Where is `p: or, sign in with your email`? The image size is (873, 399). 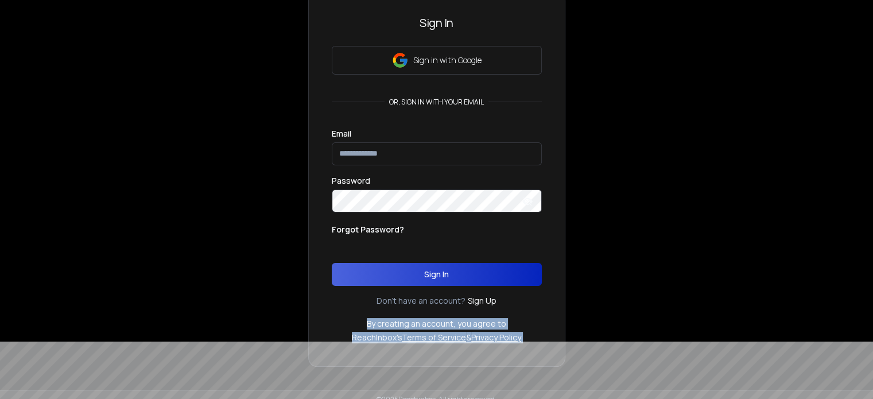 p: or, sign in with your email is located at coordinates (436, 102).